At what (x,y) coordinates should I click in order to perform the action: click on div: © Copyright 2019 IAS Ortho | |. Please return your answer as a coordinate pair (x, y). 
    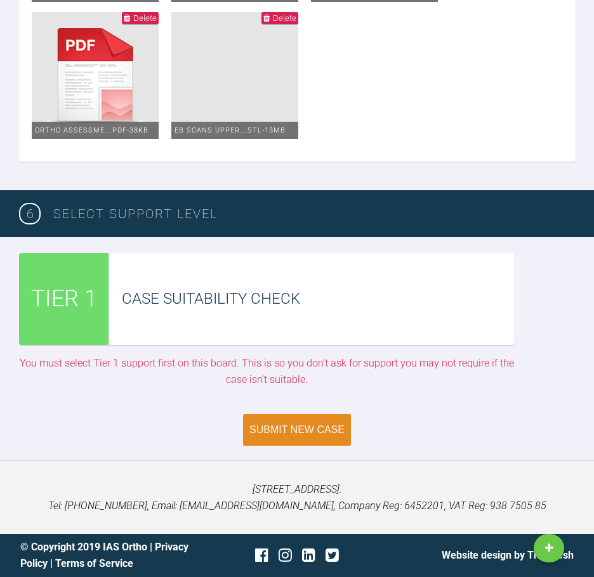
    Looking at the image, I should click on (112, 555).